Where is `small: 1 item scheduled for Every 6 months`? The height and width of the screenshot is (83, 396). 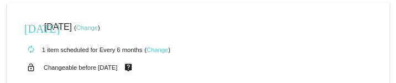 small: 1 item scheduled for Every 6 months is located at coordinates (81, 50).